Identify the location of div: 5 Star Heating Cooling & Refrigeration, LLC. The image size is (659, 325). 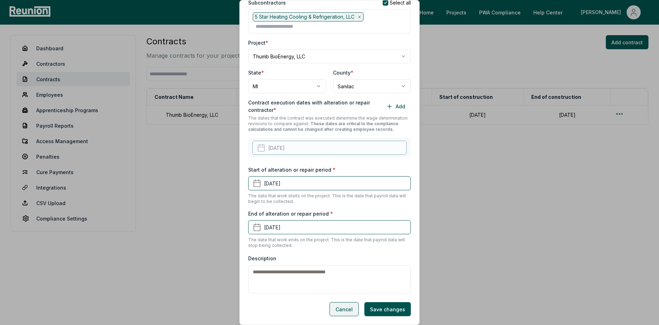
(308, 17).